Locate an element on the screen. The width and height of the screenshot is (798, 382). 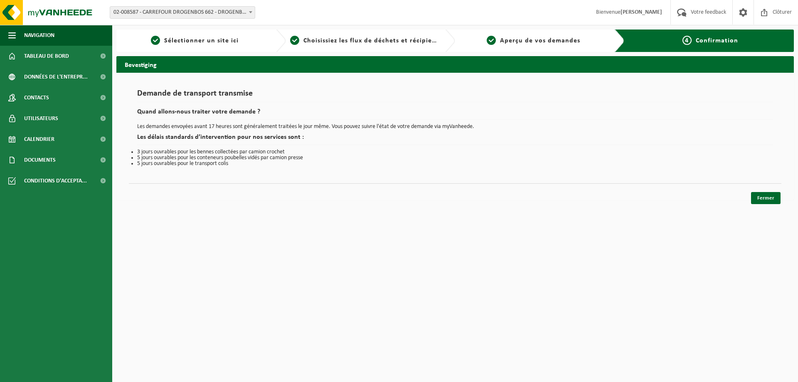
span: Sélectionner un site ici is located at coordinates (201, 41).